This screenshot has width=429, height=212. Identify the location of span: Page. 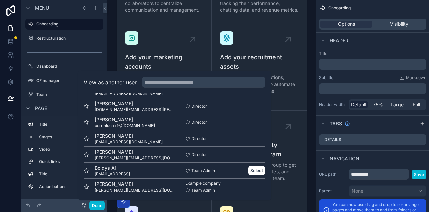
(41, 108).